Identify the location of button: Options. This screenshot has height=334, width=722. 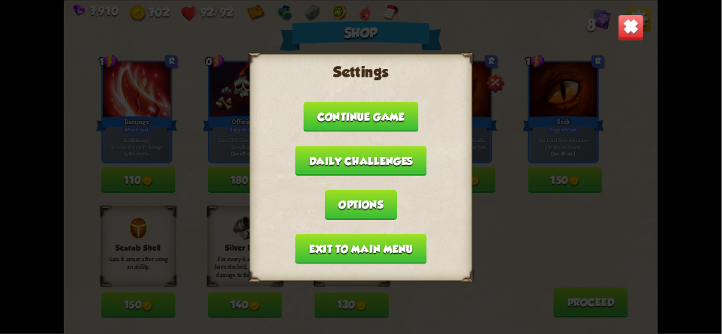
(361, 204).